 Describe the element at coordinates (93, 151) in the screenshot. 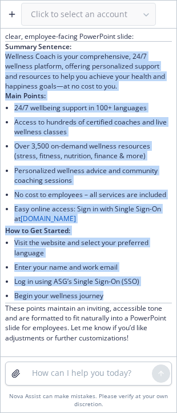

I see `li: Over 3,500 on-demand wellness resources (stress, fitness, nutrition, finance & more)` at that location.